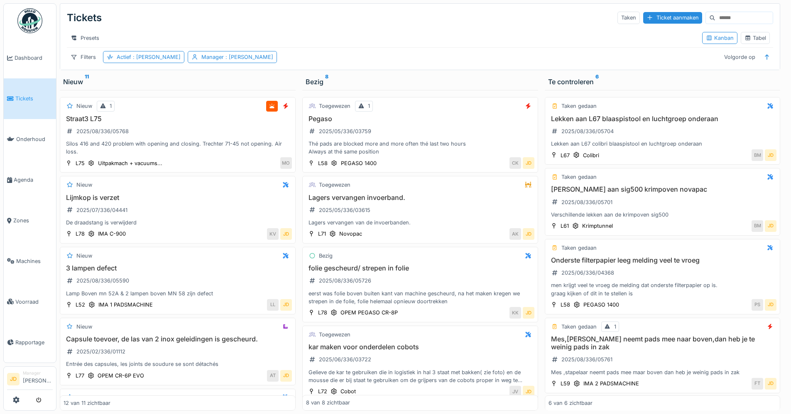 The height and width of the screenshot is (414, 791). Describe the element at coordinates (663, 82) in the screenshot. I see `div: Te controleren` at that location.